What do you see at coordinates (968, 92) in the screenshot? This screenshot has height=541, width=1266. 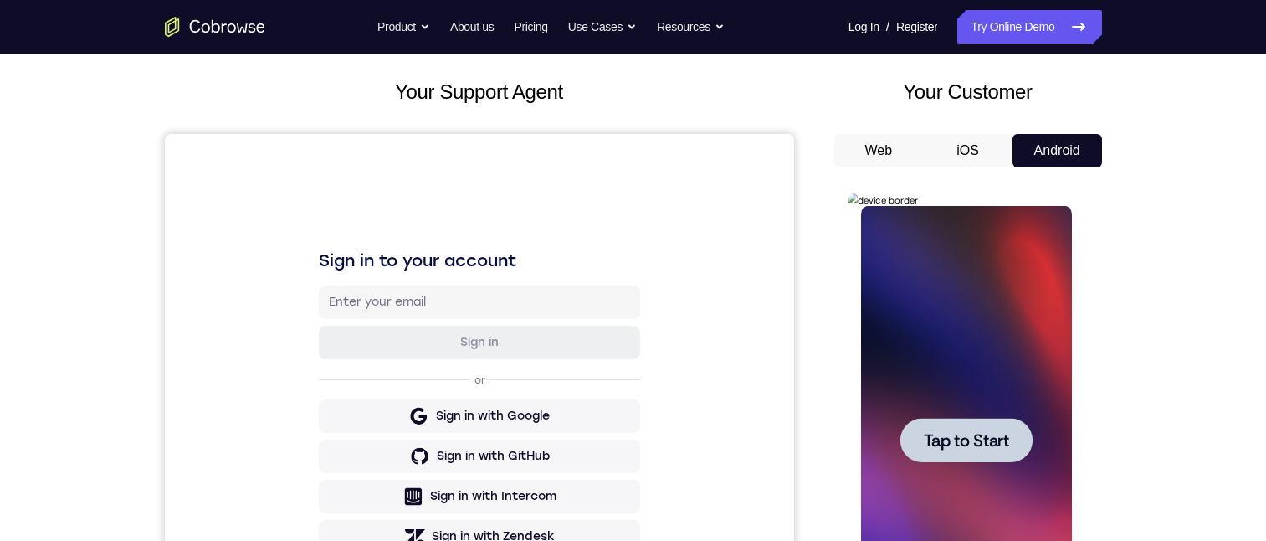 I see `h2: Your Customer` at bounding box center [968, 92].